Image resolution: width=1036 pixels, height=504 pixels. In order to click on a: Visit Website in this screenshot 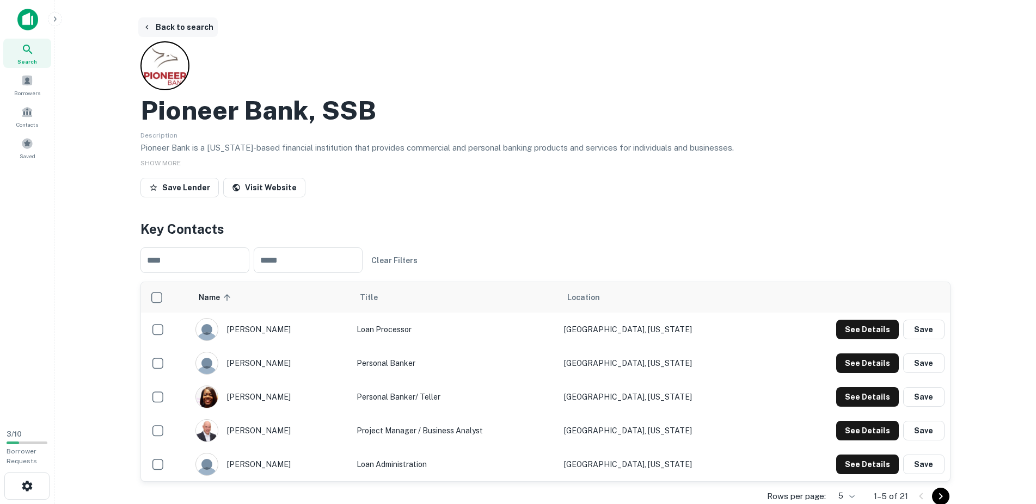, I will do `click(264, 188)`.